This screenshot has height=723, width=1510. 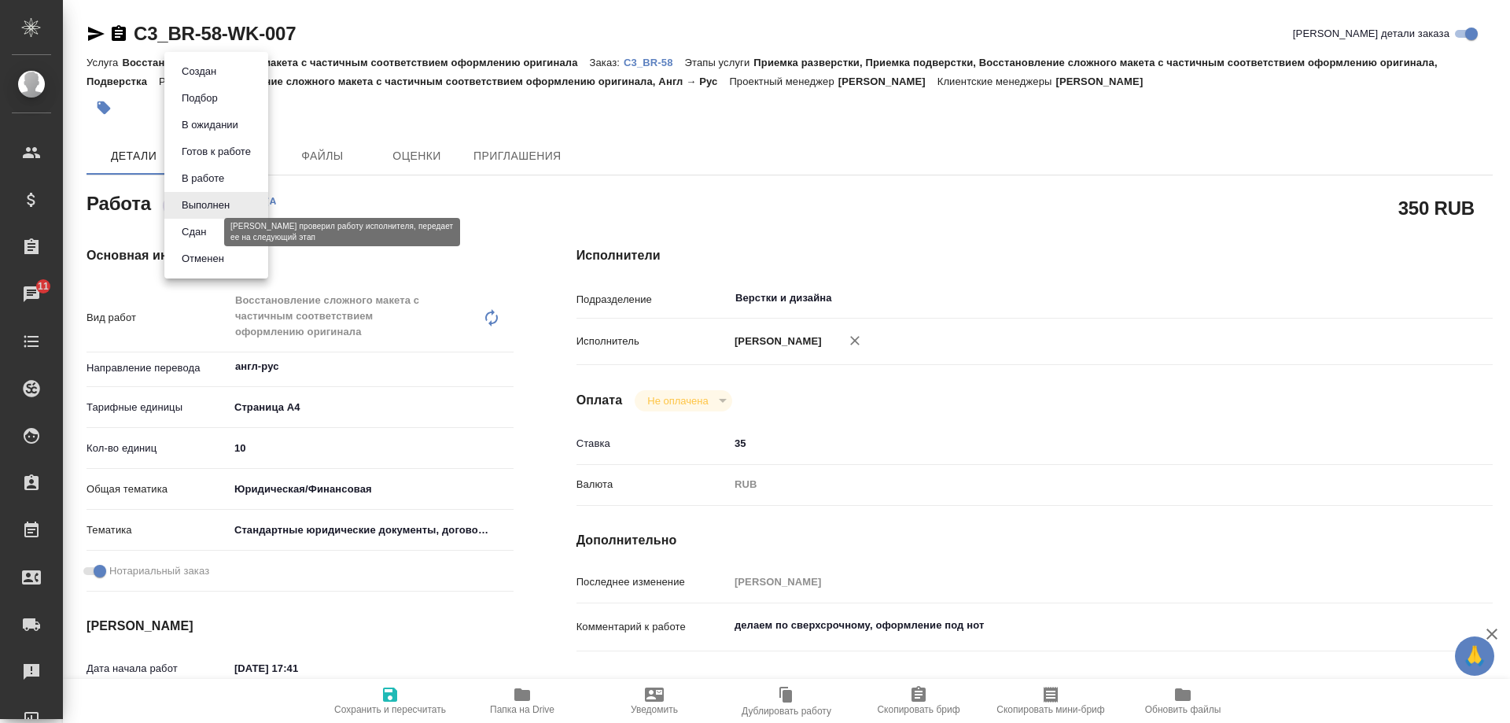 I want to click on button: Выполнен, so click(x=205, y=205).